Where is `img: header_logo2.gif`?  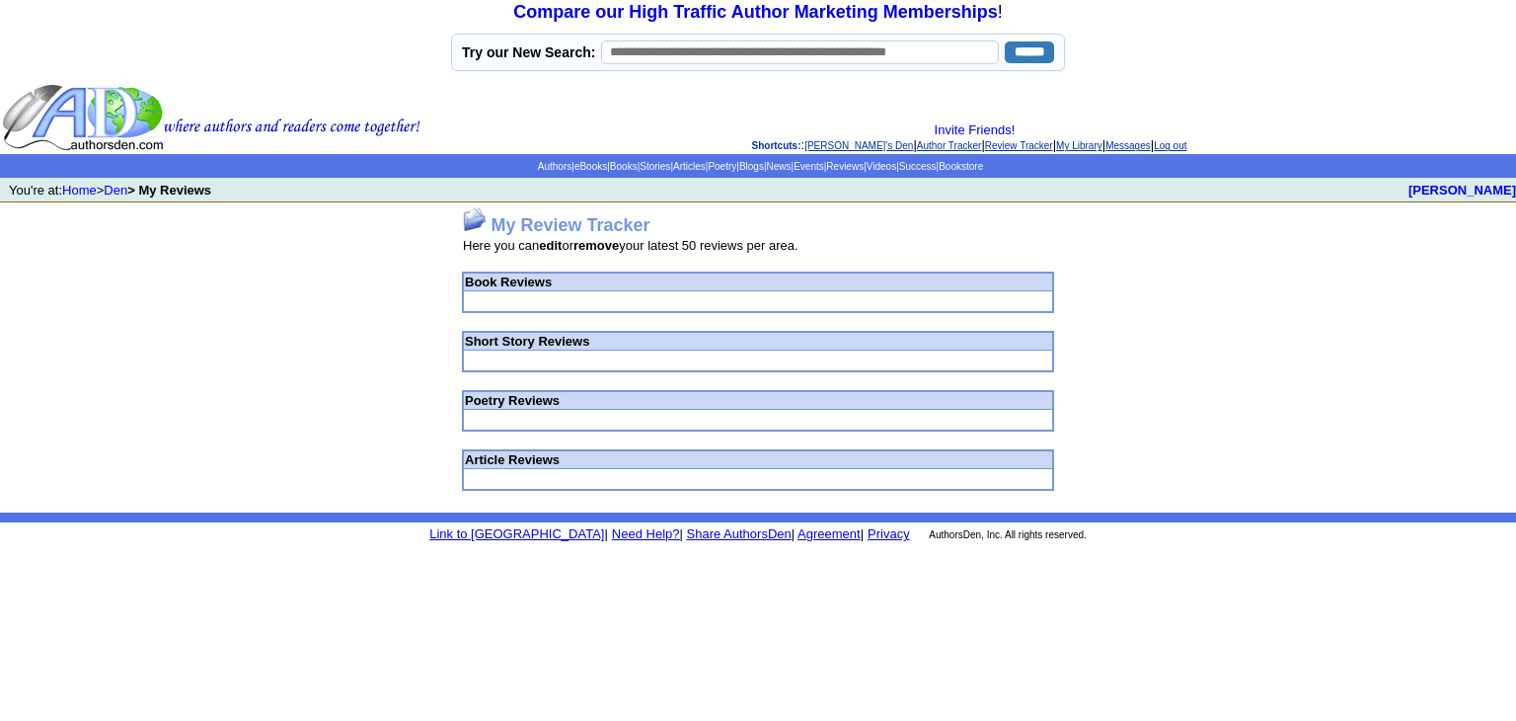
img: header_logo2.gif is located at coordinates (211, 117).